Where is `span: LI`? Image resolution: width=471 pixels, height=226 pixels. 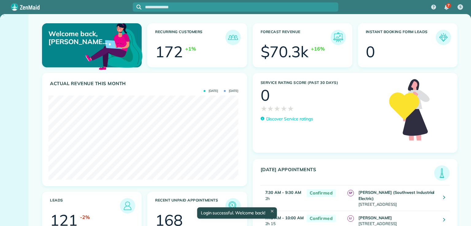
span: LI is located at coordinates (351, 219).